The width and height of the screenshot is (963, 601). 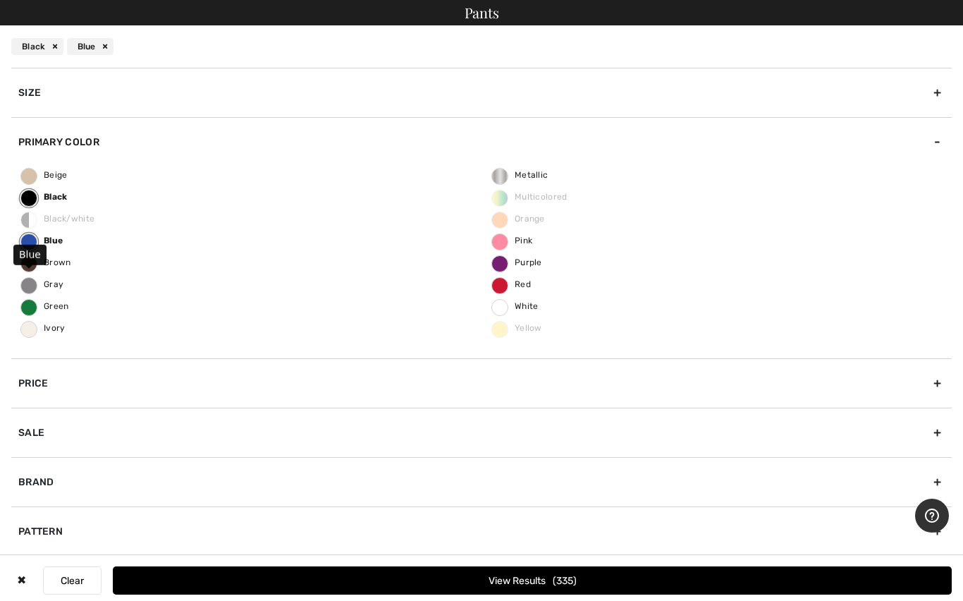 I want to click on span: Red, so click(x=511, y=284).